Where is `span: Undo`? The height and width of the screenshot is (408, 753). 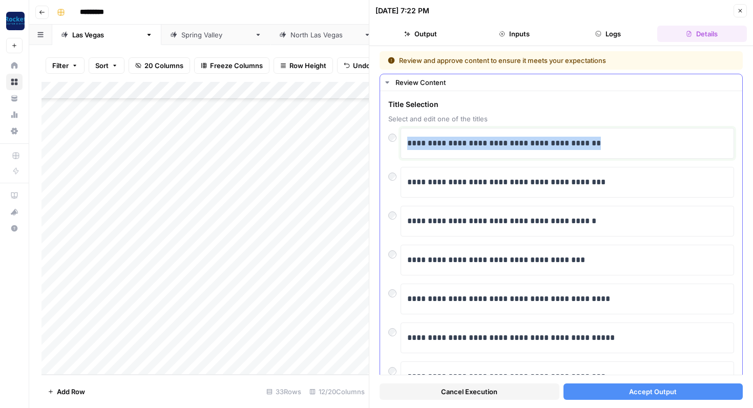 span: Undo is located at coordinates (362, 66).